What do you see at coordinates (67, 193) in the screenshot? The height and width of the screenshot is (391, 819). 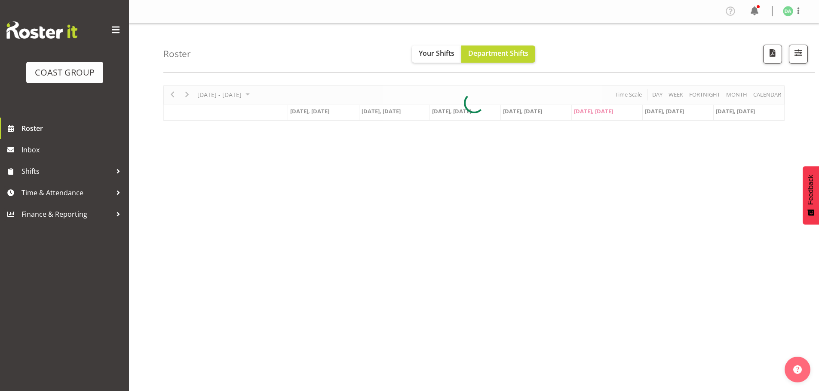 I see `span: Time & Attendance` at bounding box center [67, 193].